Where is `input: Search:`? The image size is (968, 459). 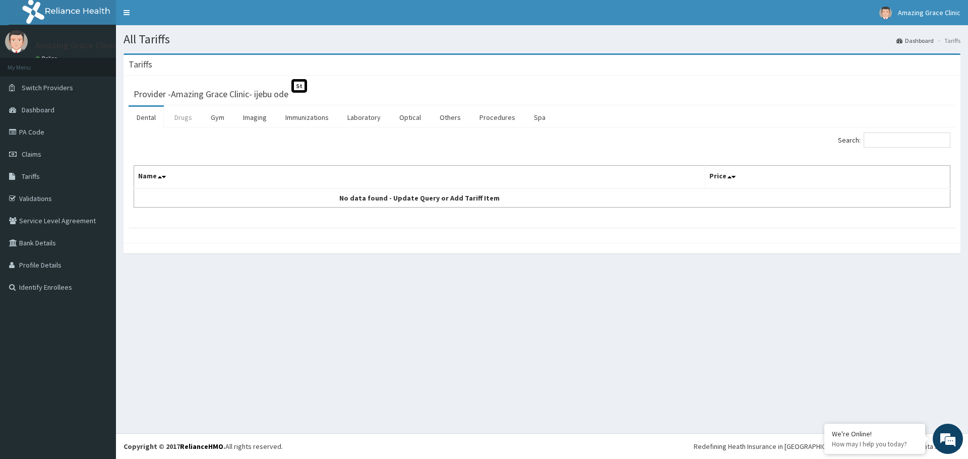
input: Search: is located at coordinates (907, 140).